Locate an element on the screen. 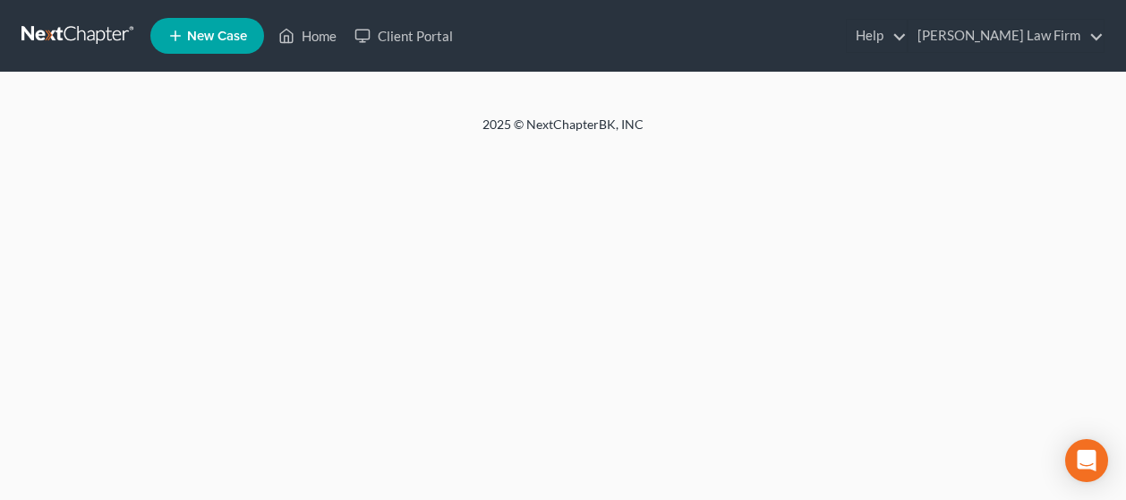 The height and width of the screenshot is (500, 1126). a: Client Portal is located at coordinates (404, 36).